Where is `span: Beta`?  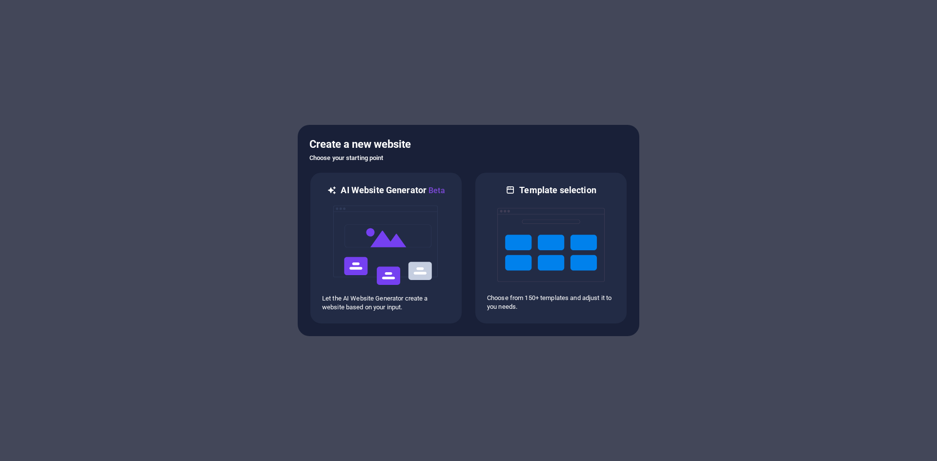
span: Beta is located at coordinates (436, 190).